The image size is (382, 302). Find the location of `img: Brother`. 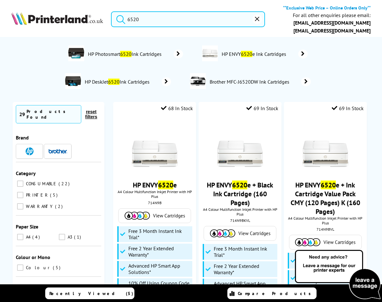

img: Brother is located at coordinates (58, 151).